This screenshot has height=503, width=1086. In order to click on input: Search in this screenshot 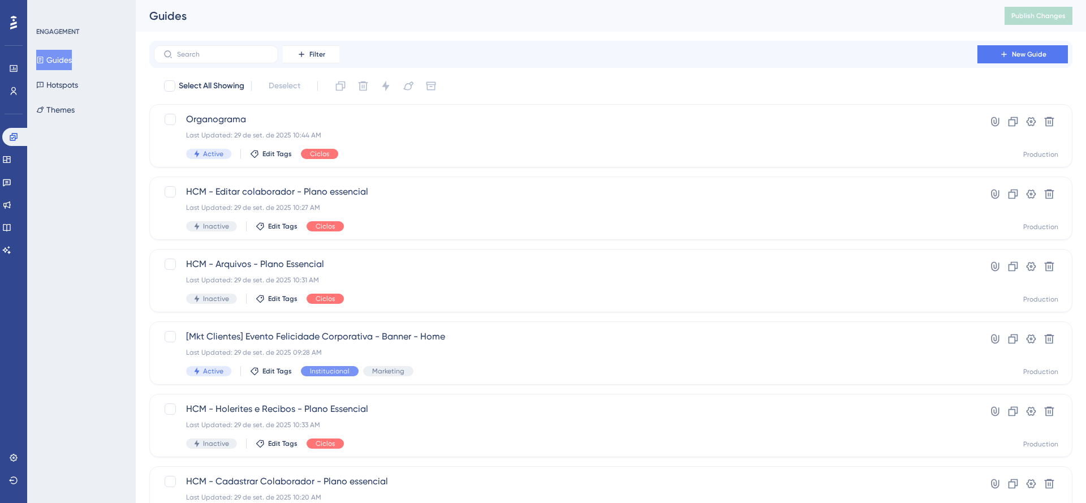, I will do `click(223, 54)`.